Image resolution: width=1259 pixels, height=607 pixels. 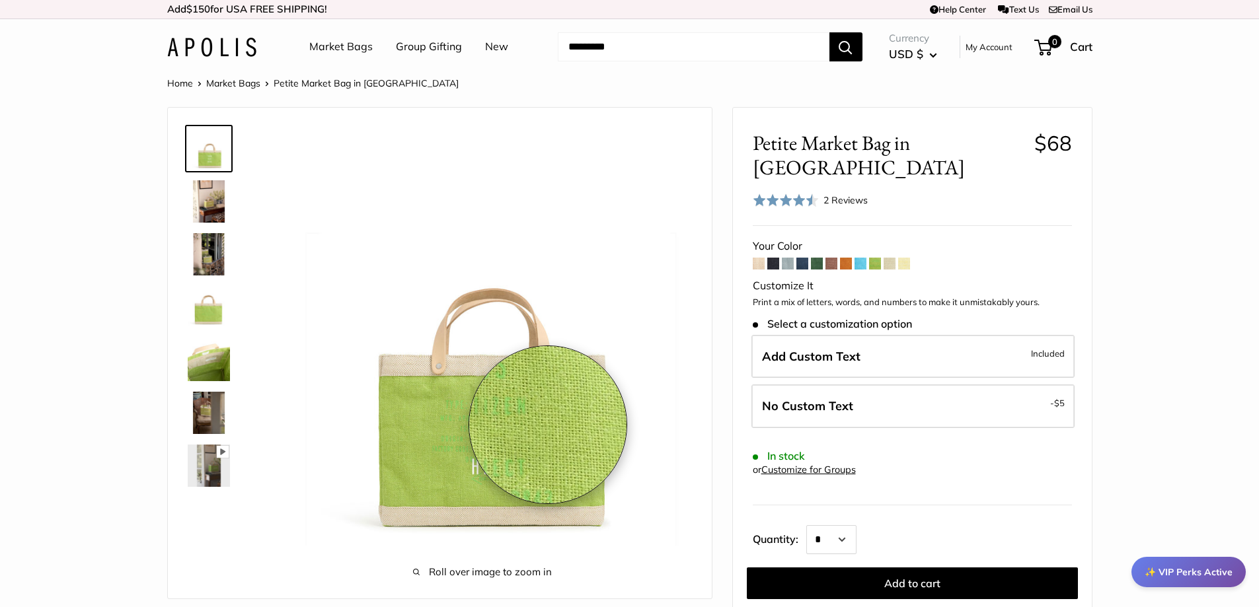 I want to click on button: Search, so click(x=846, y=47).